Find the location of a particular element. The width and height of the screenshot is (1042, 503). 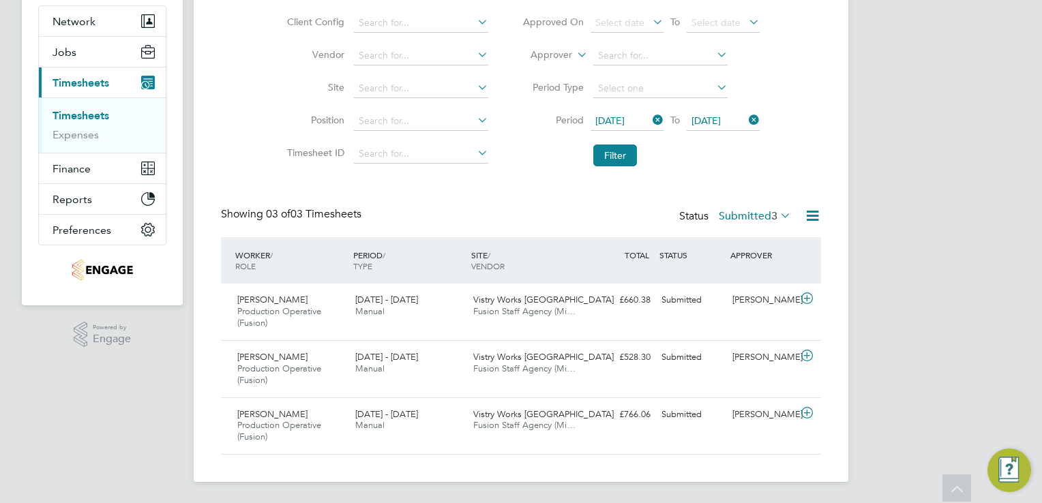

span: Timesheets is located at coordinates (80, 83).